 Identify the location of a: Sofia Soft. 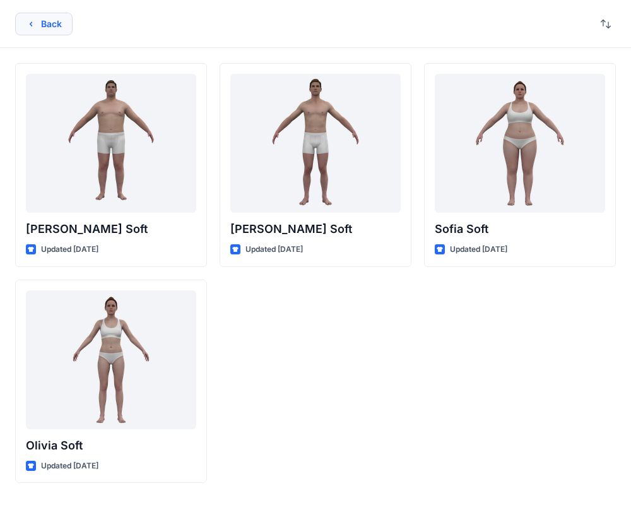
(520, 143).